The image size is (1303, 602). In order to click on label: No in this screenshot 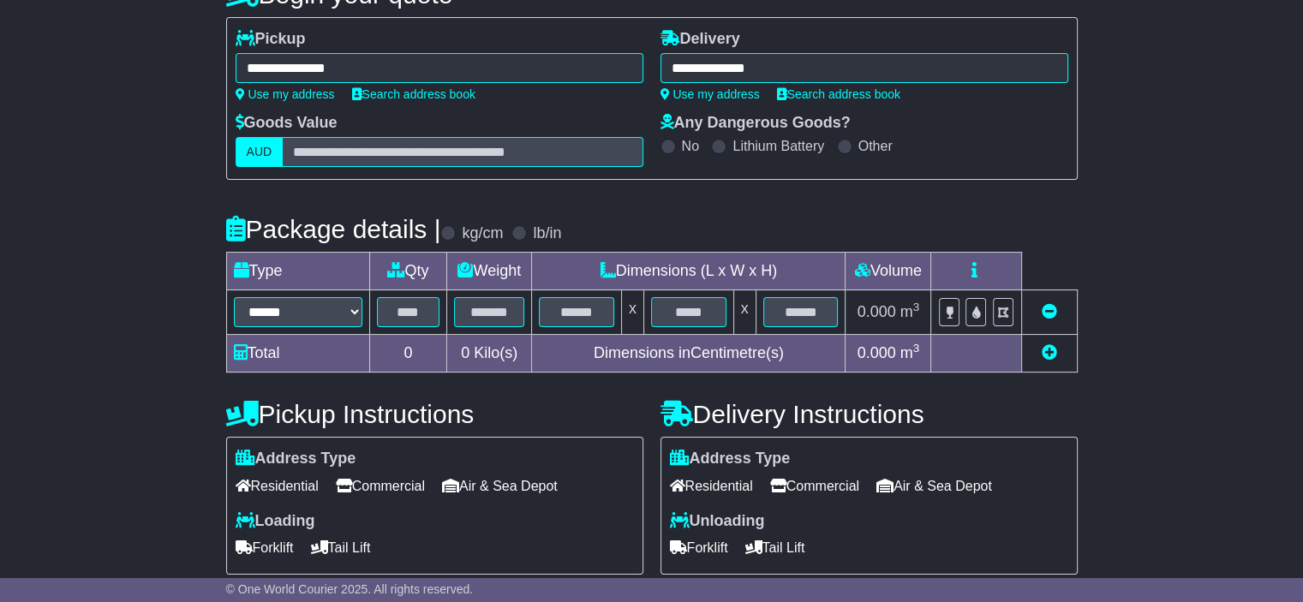, I will do `click(690, 146)`.